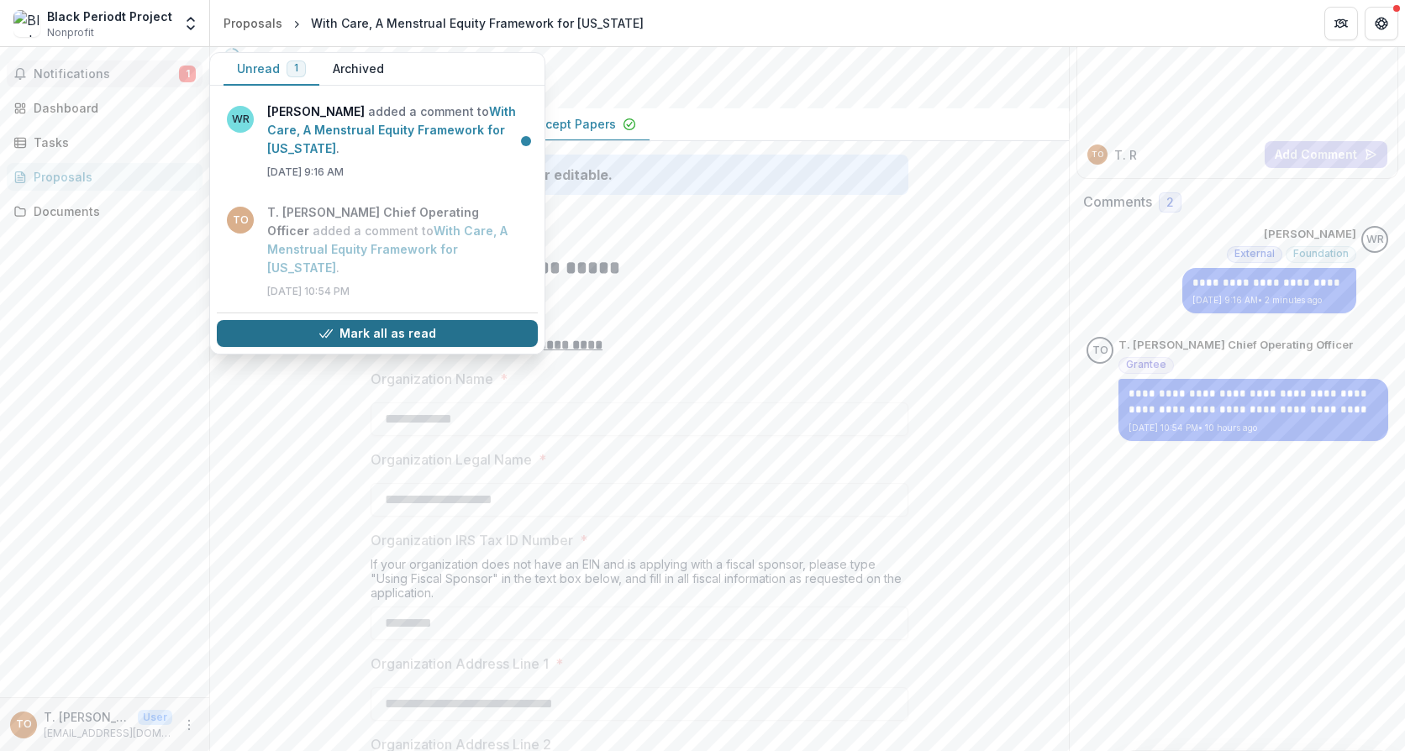 The image size is (1405, 751). Describe the element at coordinates (271, 69) in the screenshot. I see `button: Unread` at that location.